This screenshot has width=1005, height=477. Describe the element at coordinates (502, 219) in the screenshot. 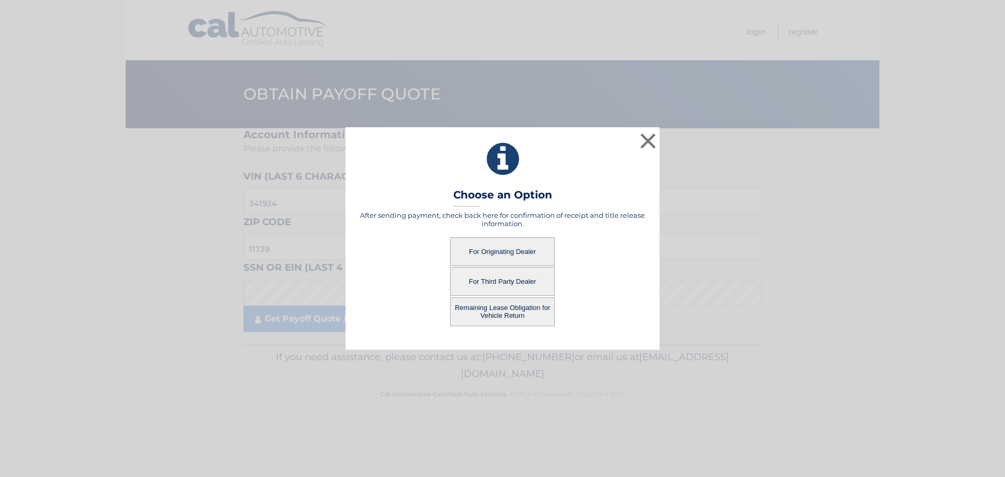

I see `h5: After sending payment, check back here for confirmation of receipt and title release information.` at that location.